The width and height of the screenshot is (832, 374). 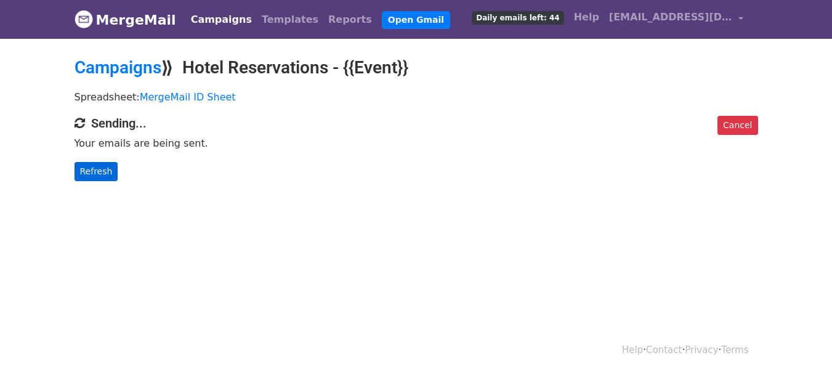 What do you see at coordinates (702, 350) in the screenshot?
I see `a: Privacy` at bounding box center [702, 350].